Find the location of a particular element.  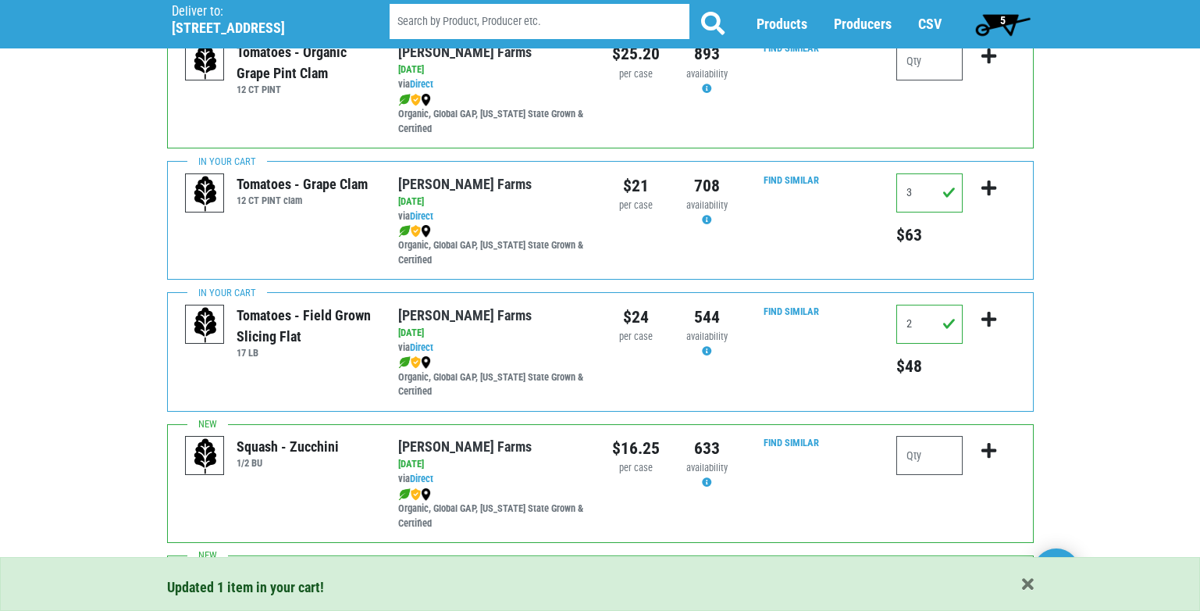

div: $21 is located at coordinates (636, 186).